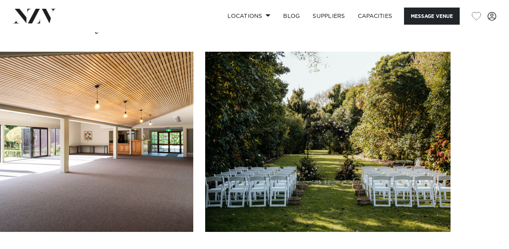 This screenshot has height=249, width=509. I want to click on a: BLOG, so click(291, 16).